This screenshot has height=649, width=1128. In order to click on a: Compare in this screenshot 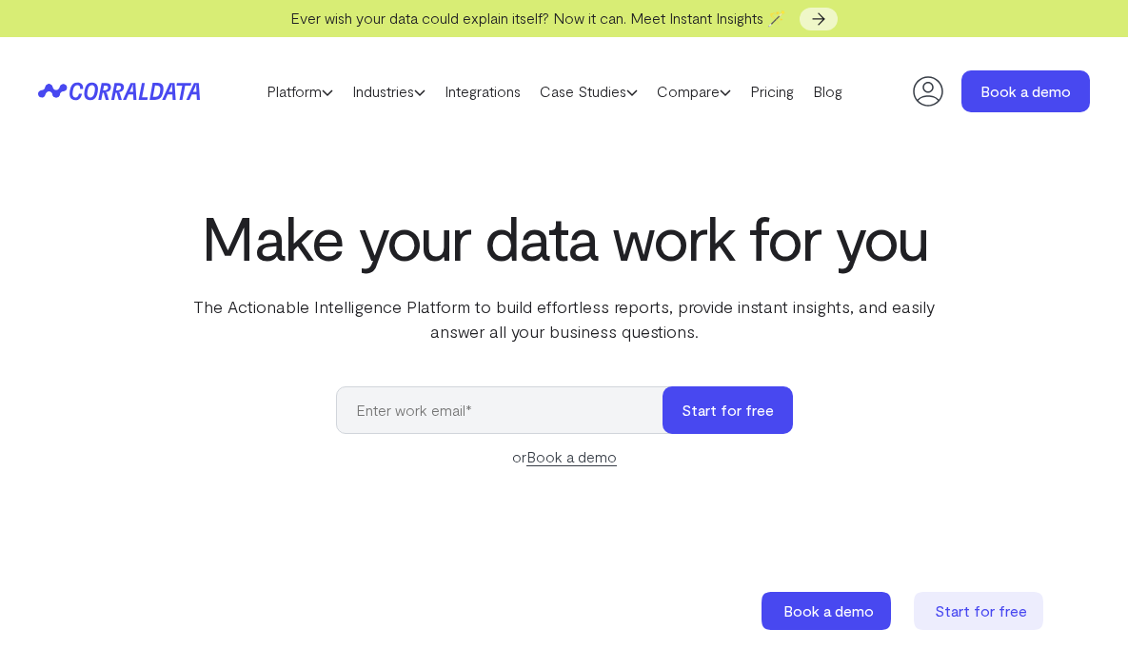, I will do `click(694, 91)`.